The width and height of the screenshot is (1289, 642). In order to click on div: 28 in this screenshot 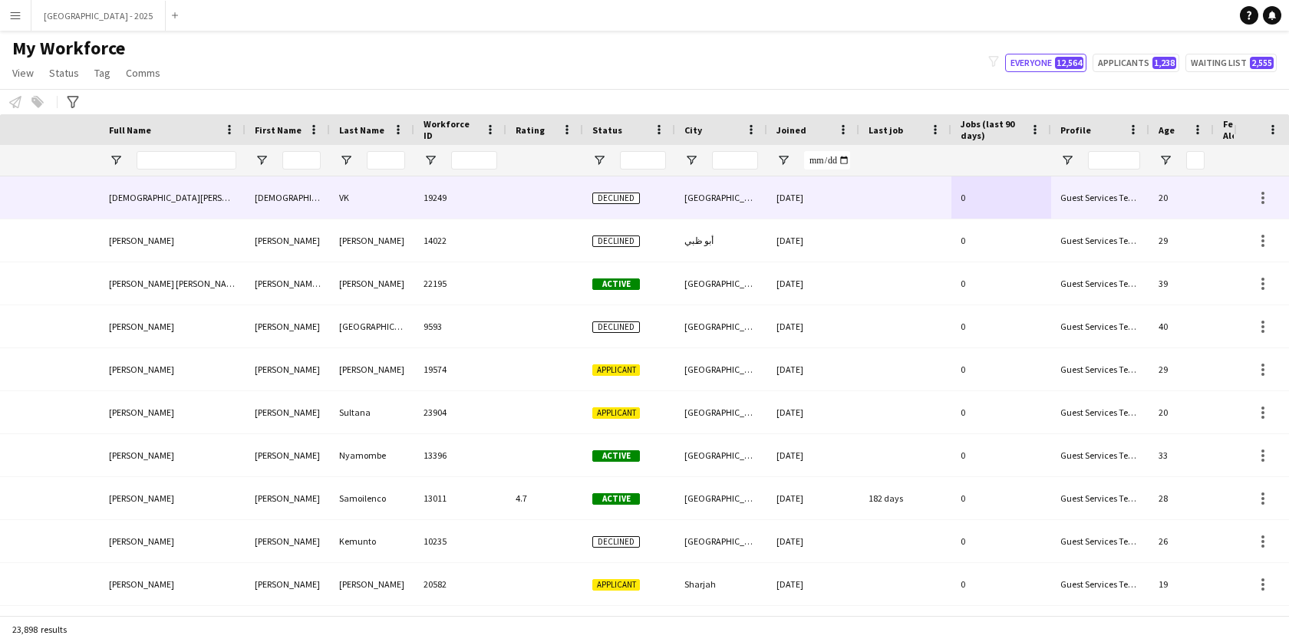, I will do `click(1182, 498)`.